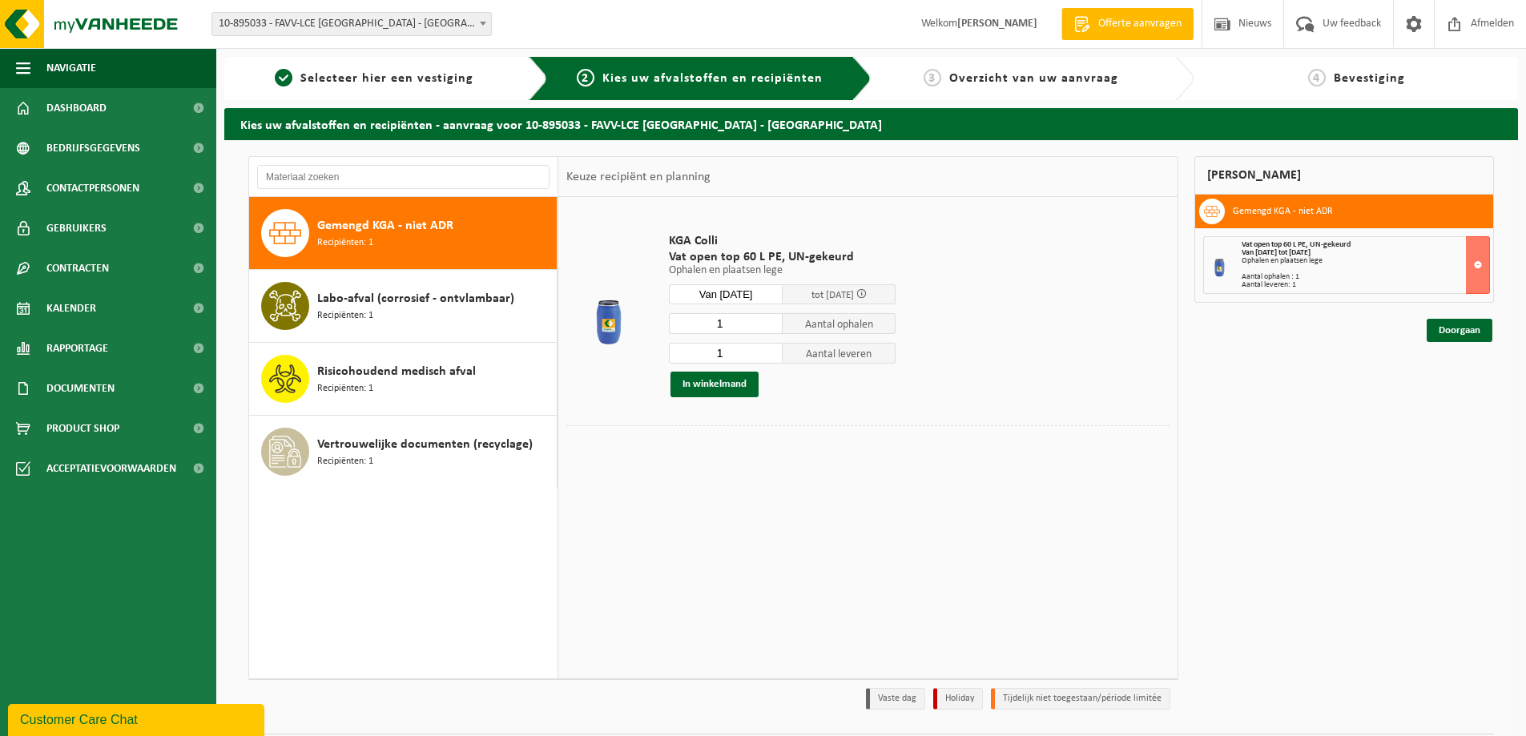 Image resolution: width=1526 pixels, height=736 pixels. I want to click on span: Offerte aanvragen, so click(1140, 24).